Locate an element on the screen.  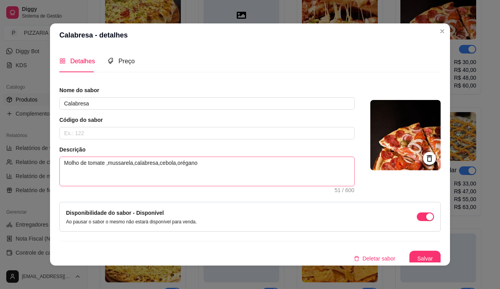
article: Nome do sabor is located at coordinates (207, 90).